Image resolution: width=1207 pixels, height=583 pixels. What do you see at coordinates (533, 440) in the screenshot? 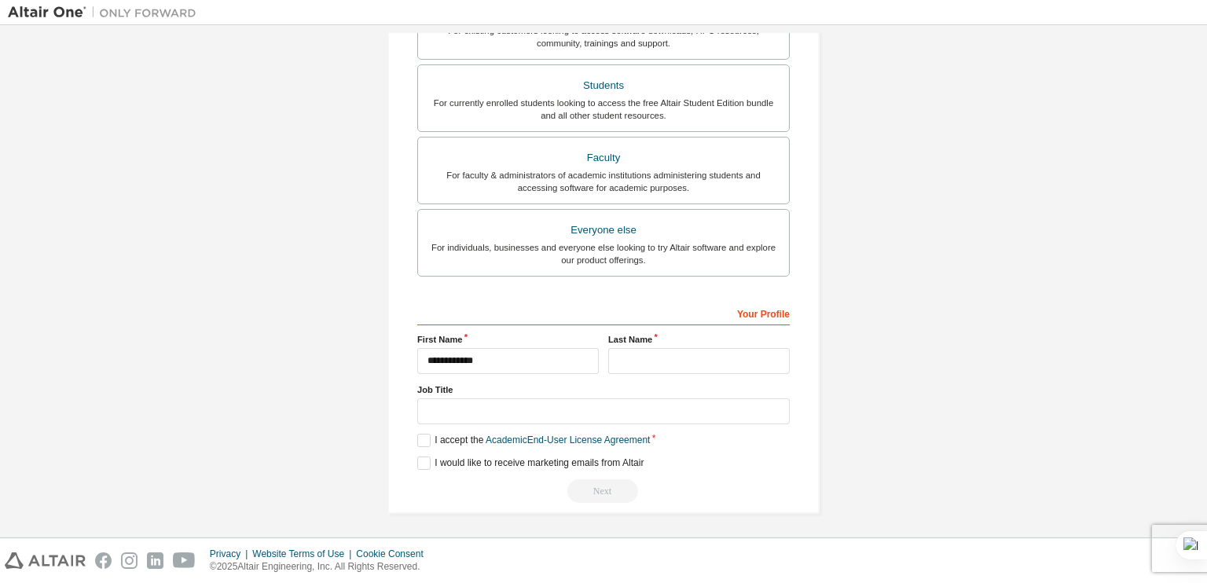
I see `label: I accept the` at bounding box center [533, 440].